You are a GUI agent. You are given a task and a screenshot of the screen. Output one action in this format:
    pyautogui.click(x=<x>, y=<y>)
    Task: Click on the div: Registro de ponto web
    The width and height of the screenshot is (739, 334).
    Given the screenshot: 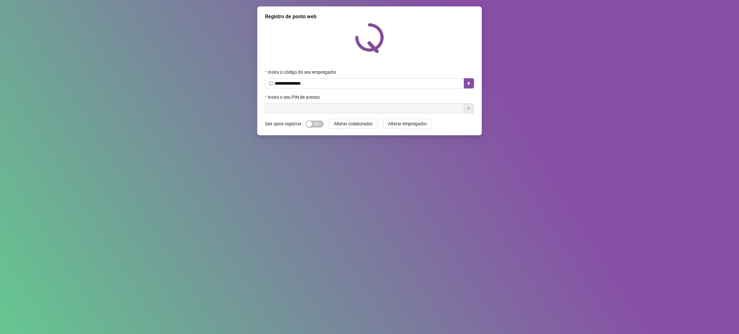 What is the action you would take?
    pyautogui.click(x=370, y=17)
    